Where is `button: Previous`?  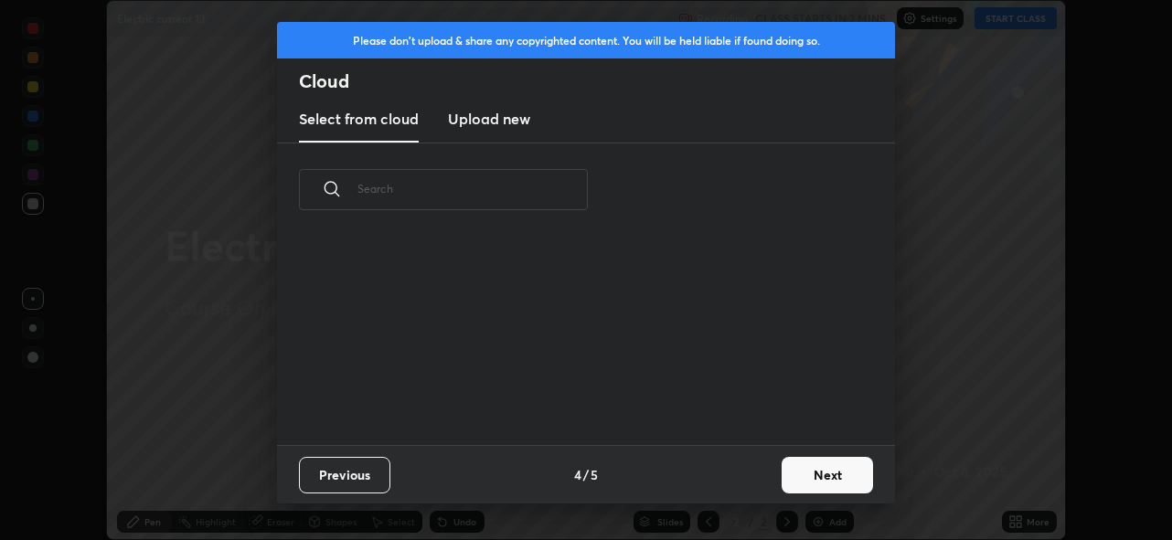
button: Previous is located at coordinates (345, 475).